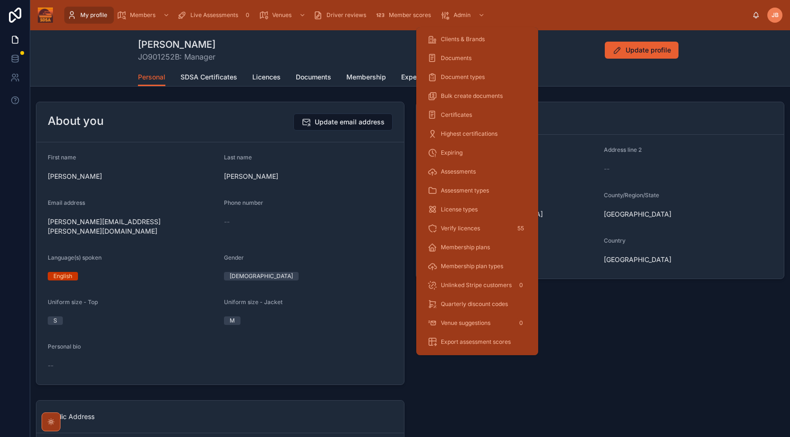 Image resolution: width=790 pixels, height=437 pixels. I want to click on span: Verify licences, so click(460, 228).